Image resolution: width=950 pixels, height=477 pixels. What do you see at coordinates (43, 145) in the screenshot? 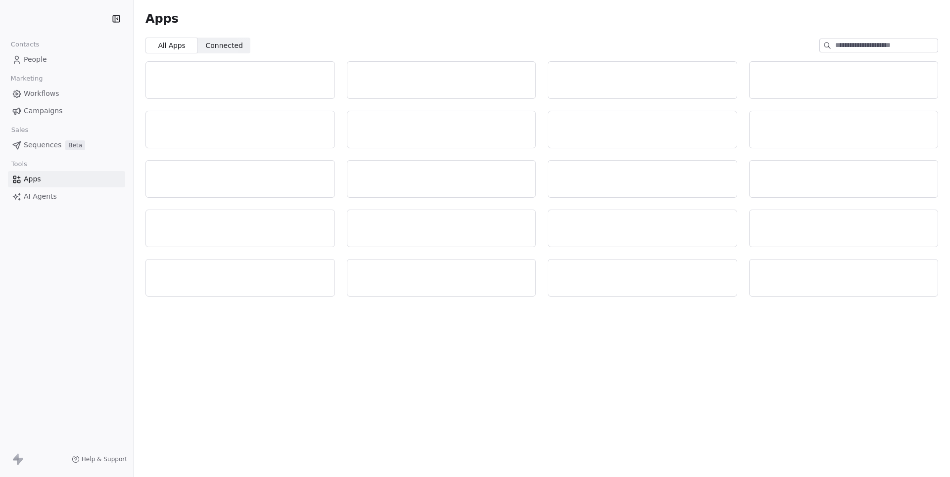
I see `span: Sequences` at bounding box center [43, 145].